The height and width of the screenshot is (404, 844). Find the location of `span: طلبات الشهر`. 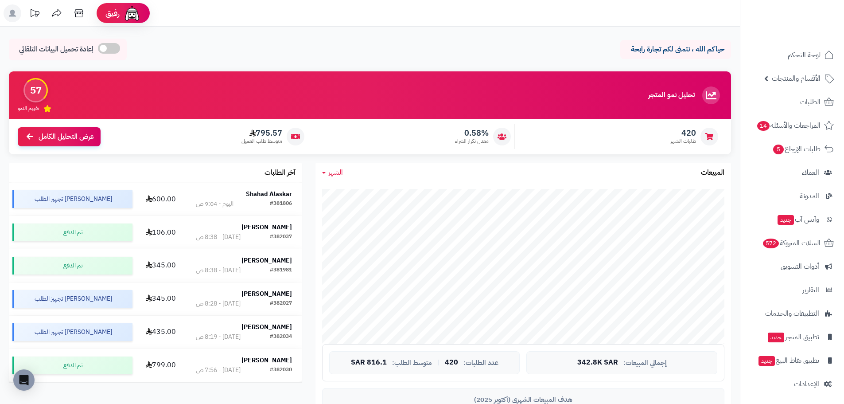

span: طلبات الشهر is located at coordinates (683, 141).